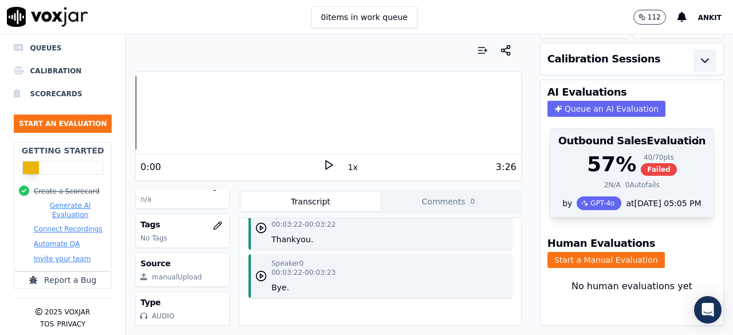 Image resolution: width=733 pixels, height=335 pixels. Describe the element at coordinates (163, 316) in the screenshot. I see `div: AUDIO` at that location.